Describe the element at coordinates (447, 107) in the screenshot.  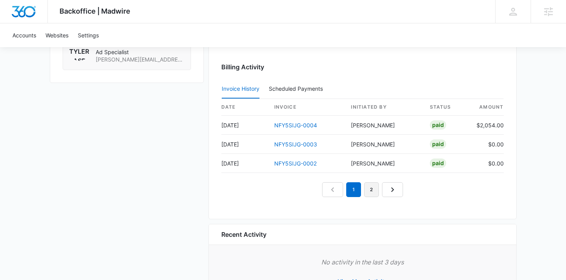
I see `th: status` at that location.